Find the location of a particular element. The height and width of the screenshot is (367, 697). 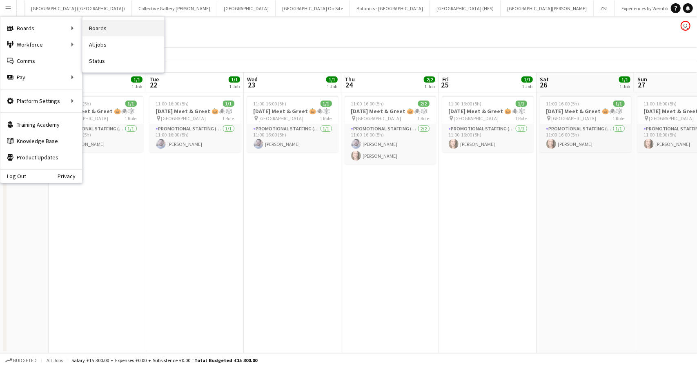

a: Knowledge Base is located at coordinates (41, 141).